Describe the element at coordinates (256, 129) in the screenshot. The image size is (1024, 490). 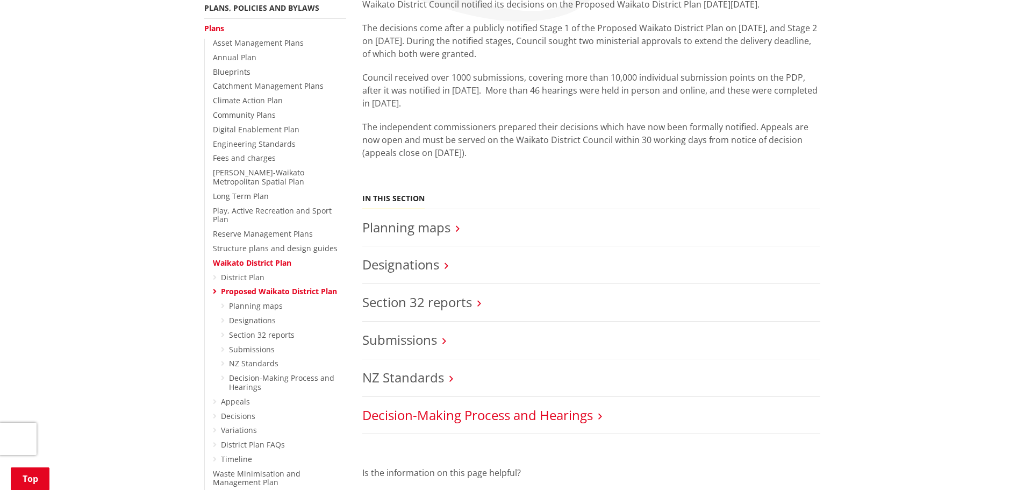
I see `a: Digital Enablement Plan` at that location.